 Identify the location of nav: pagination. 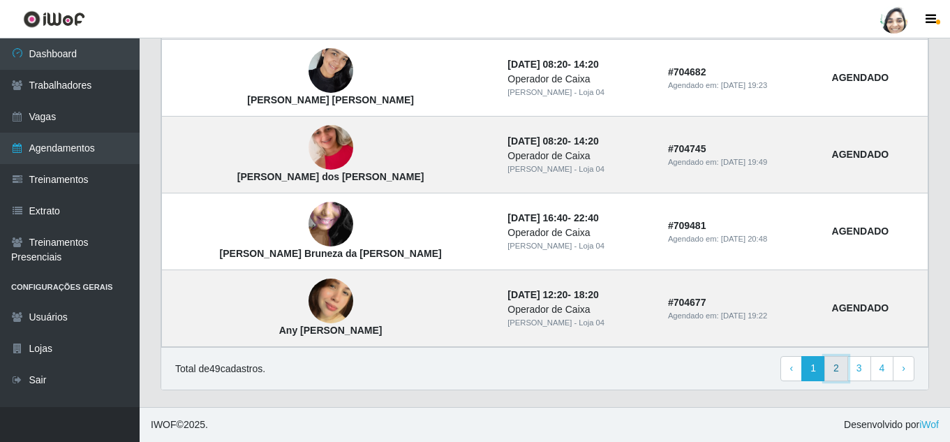
(848, 369).